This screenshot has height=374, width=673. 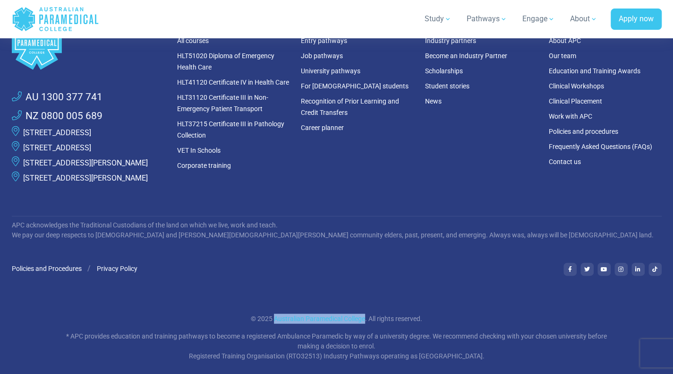 I want to click on a: Become an Industry Partner, so click(x=466, y=56).